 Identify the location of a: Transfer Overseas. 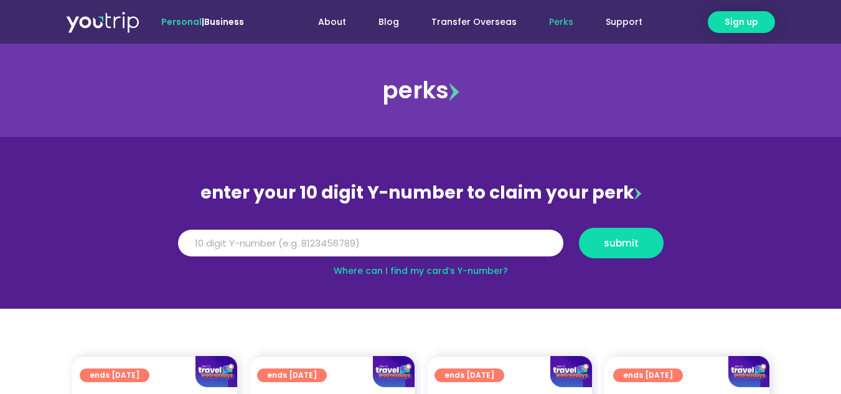
(473, 22).